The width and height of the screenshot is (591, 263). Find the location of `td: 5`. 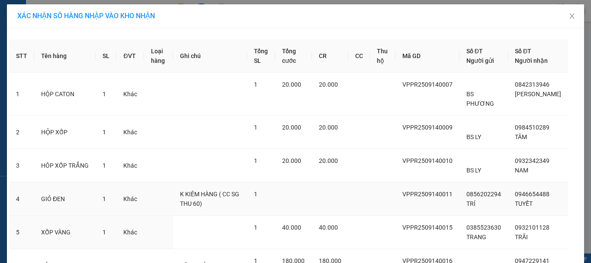

td: 5 is located at coordinates (22, 232).